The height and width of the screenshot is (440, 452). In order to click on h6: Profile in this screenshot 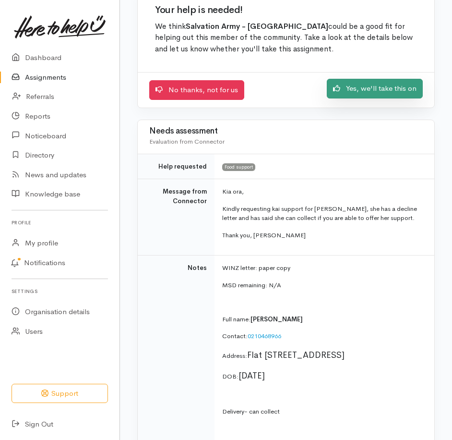, I will do `click(60, 222)`.